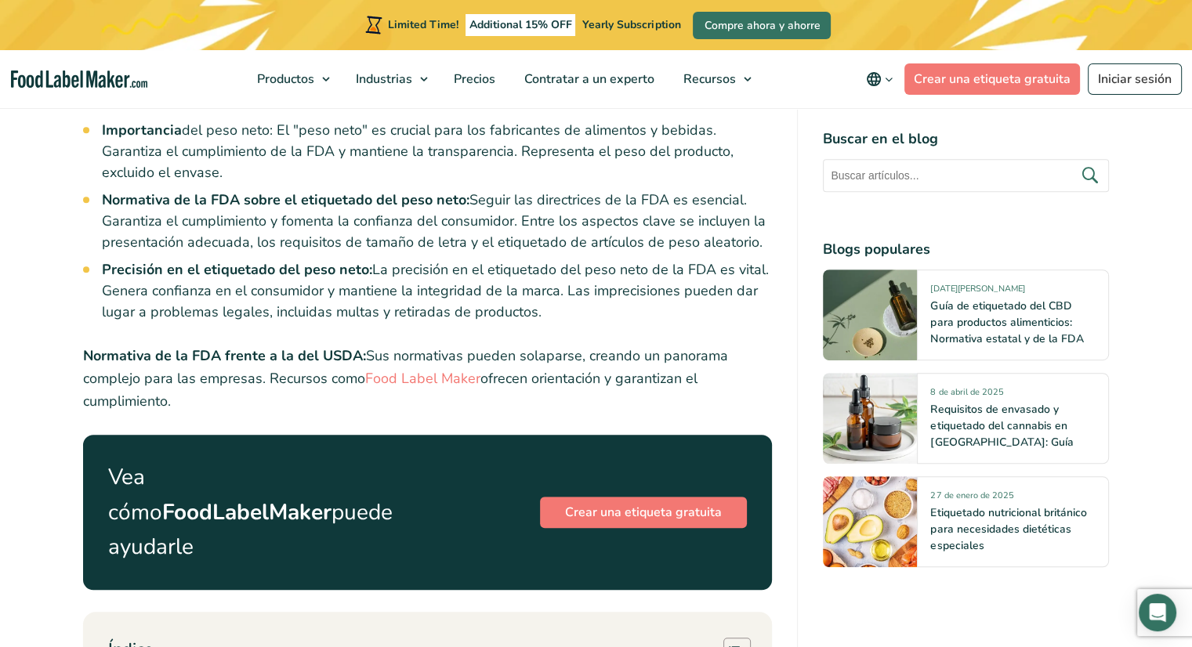  Describe the element at coordinates (588, 79) in the screenshot. I see `a: Contratar a un experto` at that location.